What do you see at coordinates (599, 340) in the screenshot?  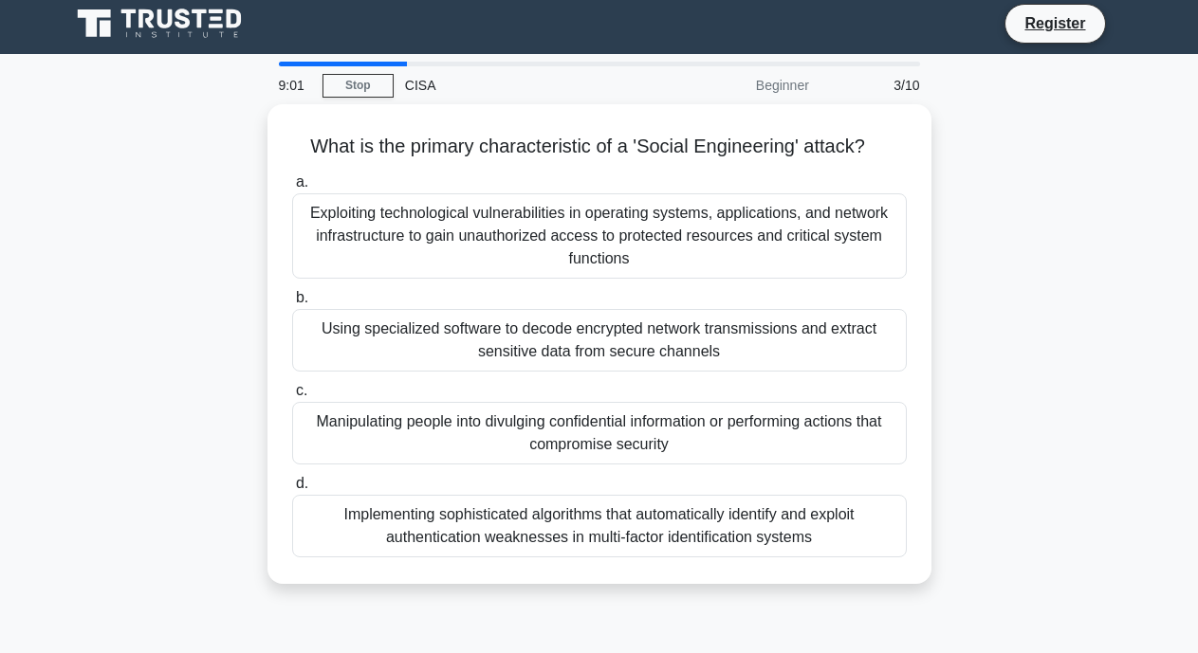 I see `div: Using specialized software to decode encrypted network transmissions and extract sensitive data f...` at bounding box center [599, 340].